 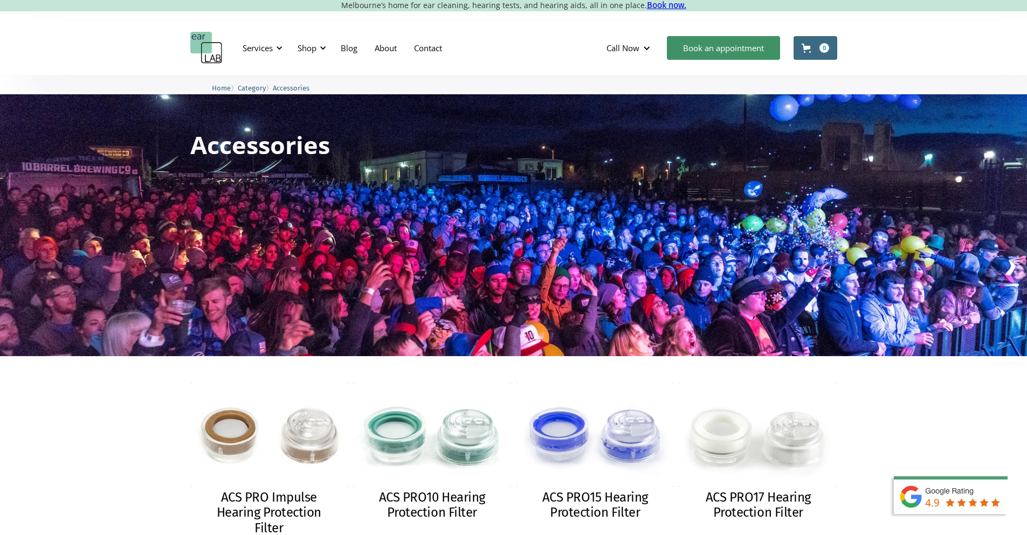 I want to click on span: Home, so click(x=221, y=88).